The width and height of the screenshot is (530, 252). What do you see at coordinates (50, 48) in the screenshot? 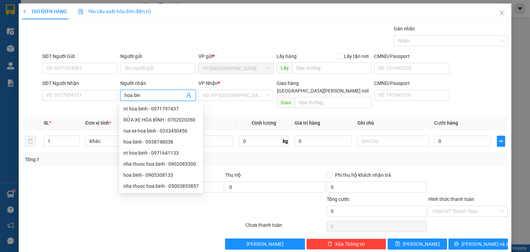
I see `span: environment` at bounding box center [50, 48].